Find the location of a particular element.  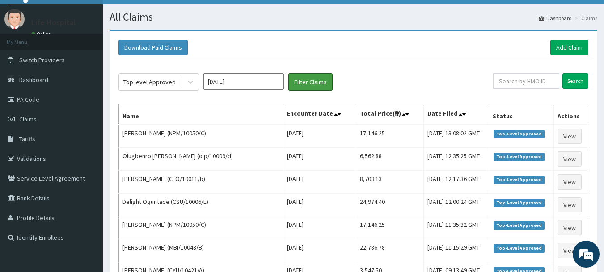

a: Dashboard is located at coordinates (556, 18).